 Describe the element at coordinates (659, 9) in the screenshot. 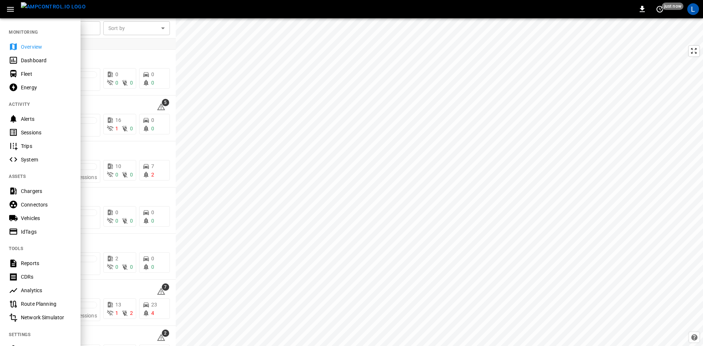

I see `button: set refresh interval` at that location.